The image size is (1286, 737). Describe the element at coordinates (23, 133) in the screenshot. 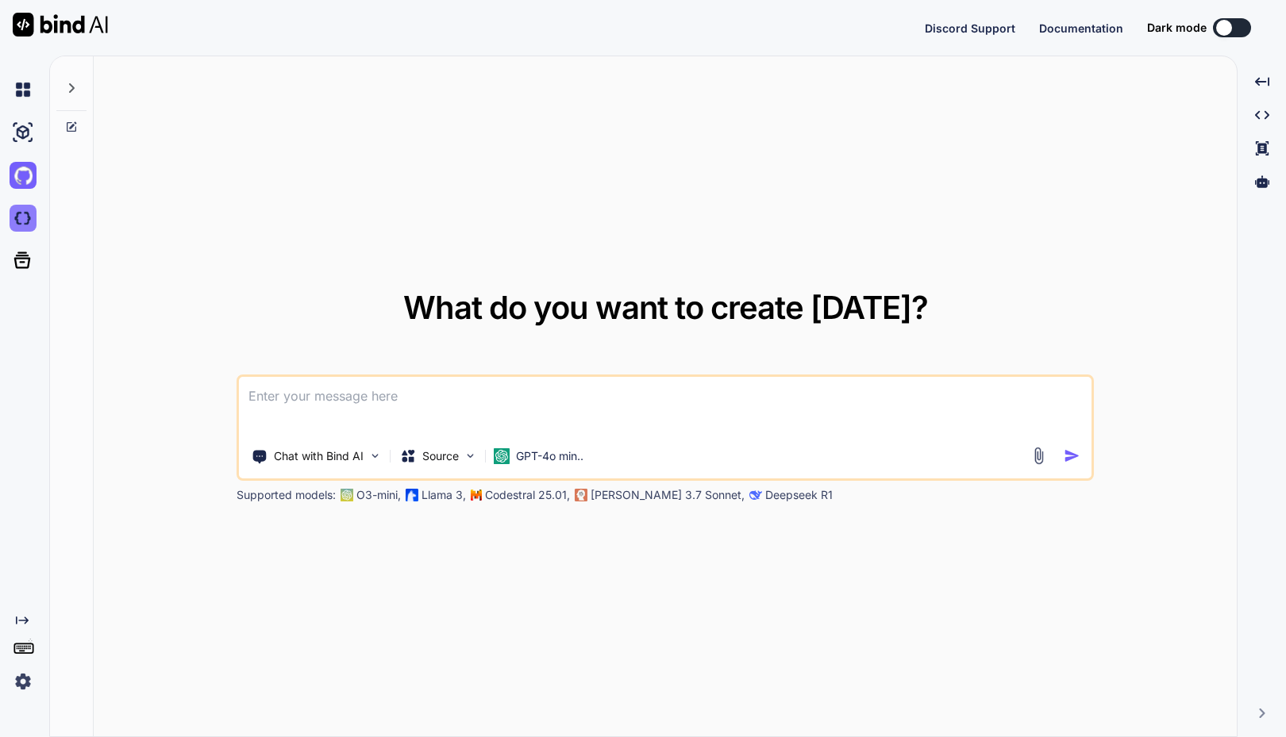

I see `img: ai-studio` at that location.